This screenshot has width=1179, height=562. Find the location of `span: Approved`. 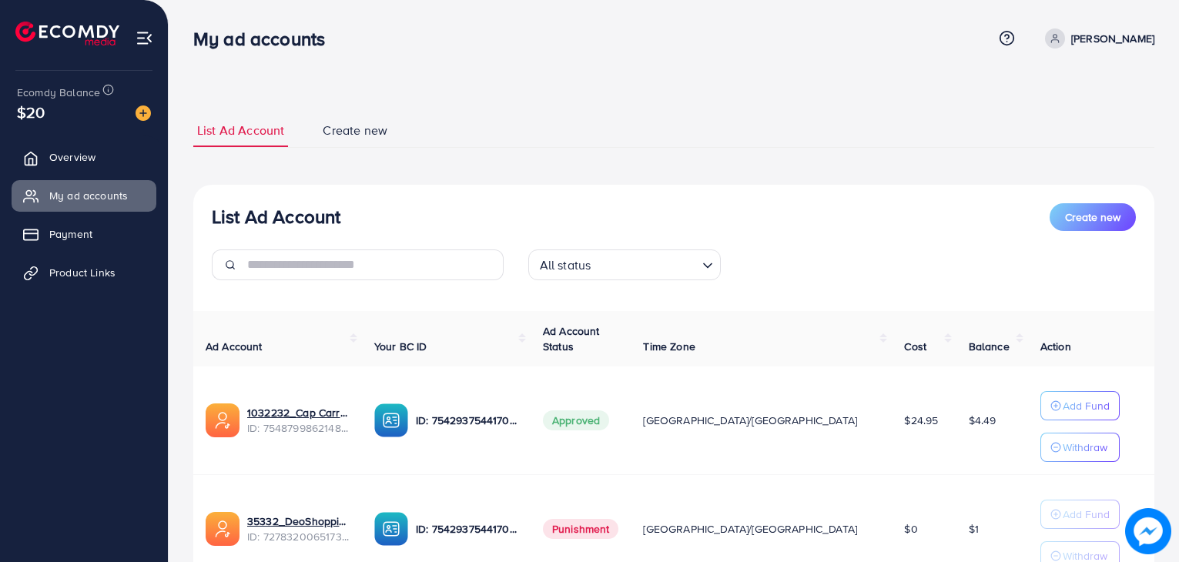

span: Approved is located at coordinates (576, 420).